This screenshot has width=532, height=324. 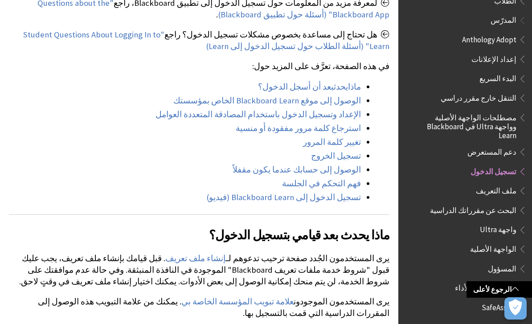 I want to click on a: بعد, so click(x=328, y=87).